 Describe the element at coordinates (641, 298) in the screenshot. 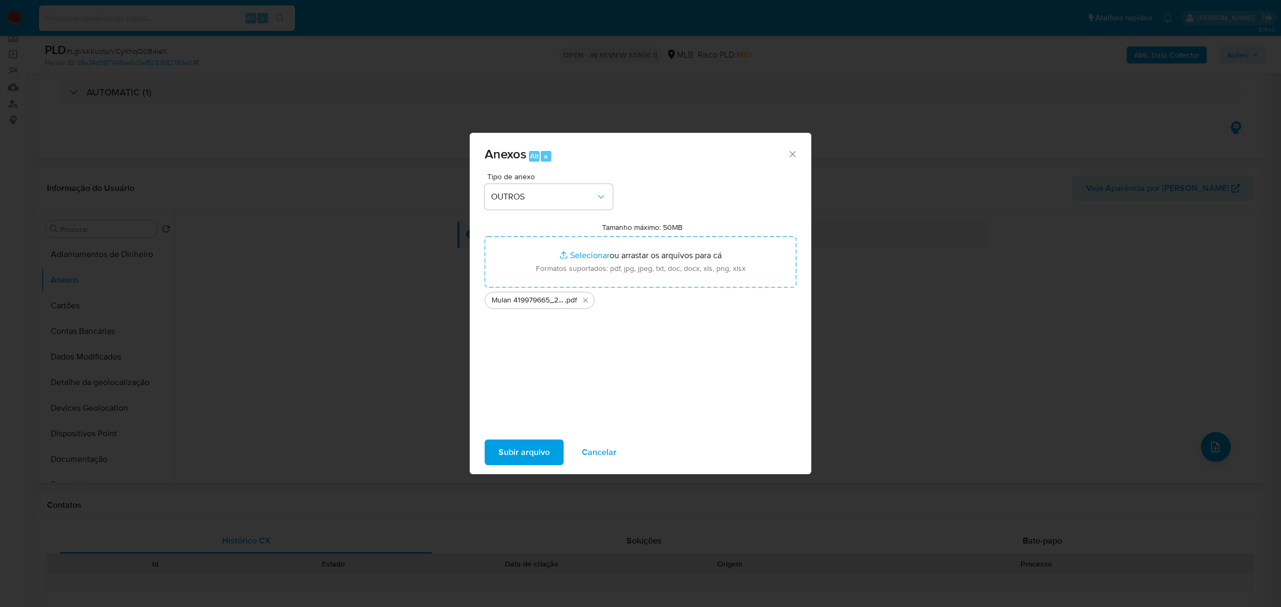

I see `ul: Arquivos selecionados` at that location.